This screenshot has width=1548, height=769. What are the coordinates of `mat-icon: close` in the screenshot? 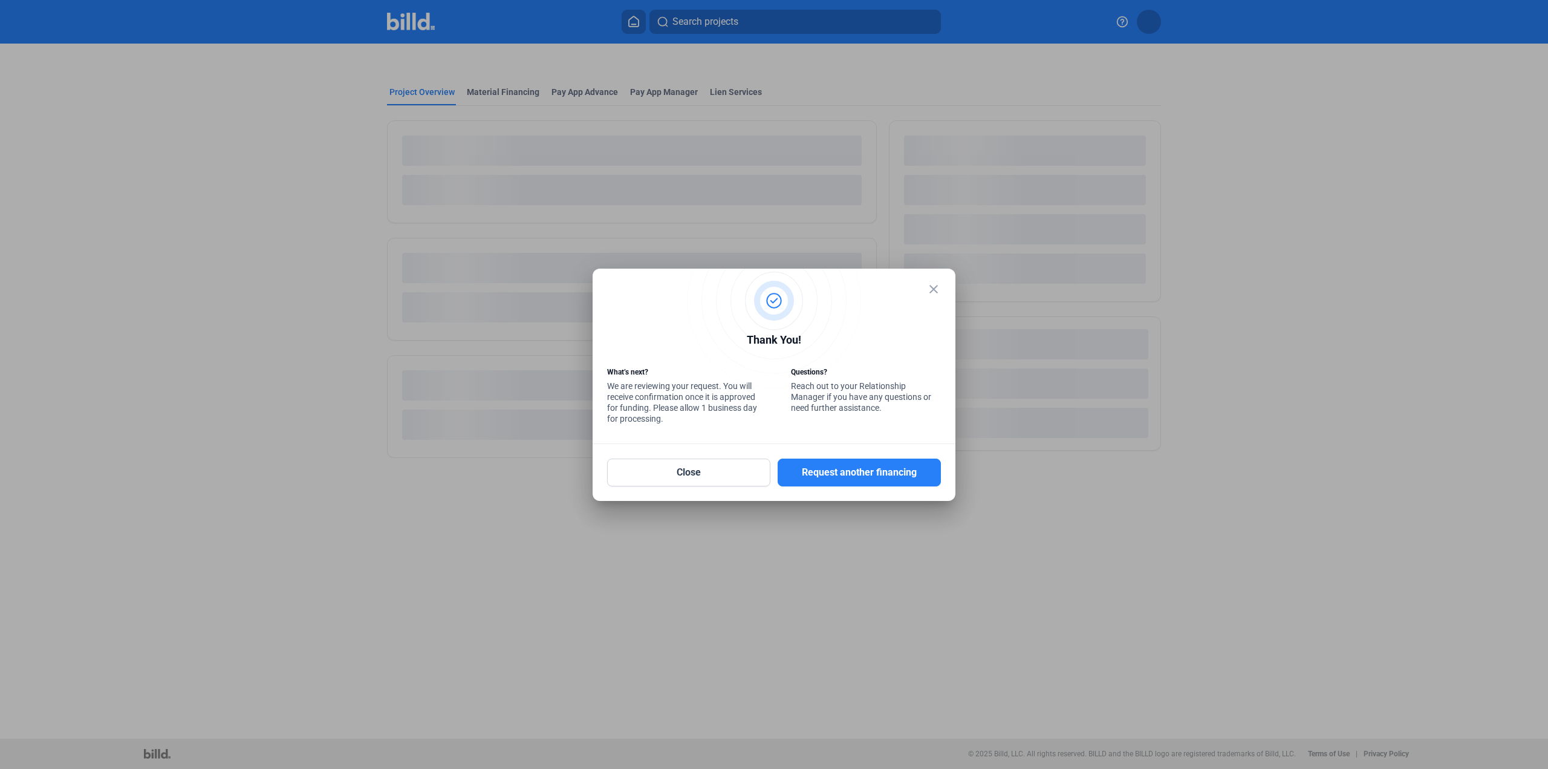 It's located at (934, 289).